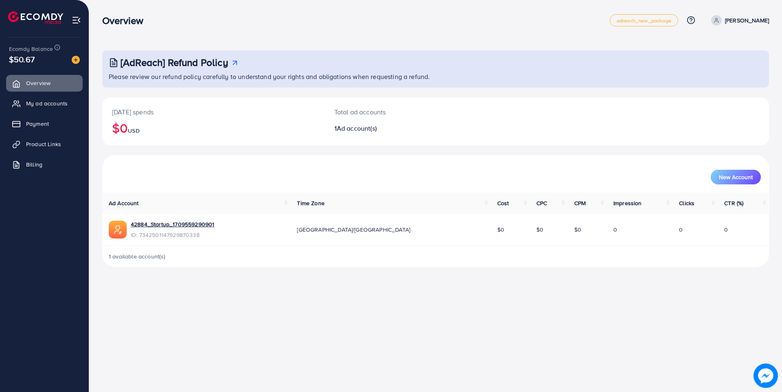 Image resolution: width=782 pixels, height=392 pixels. I want to click on a: My ad accounts, so click(44, 103).